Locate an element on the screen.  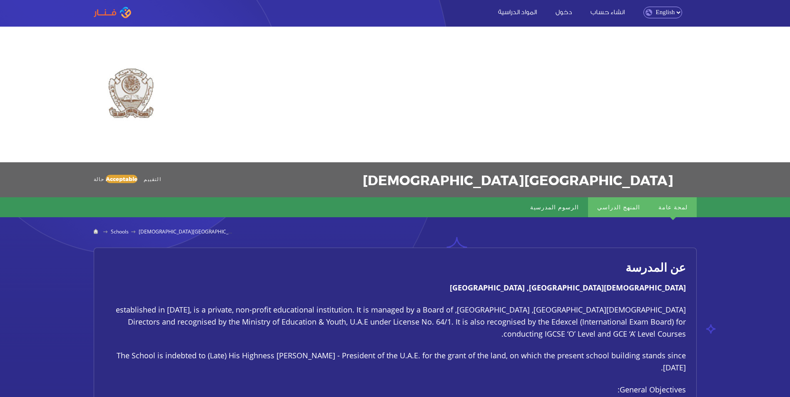
a: Home is located at coordinates (97, 232).